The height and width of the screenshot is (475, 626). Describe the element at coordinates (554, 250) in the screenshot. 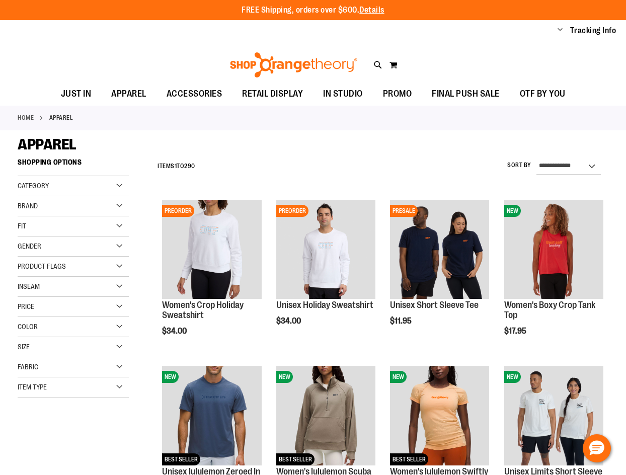

I see `a: Image of Womens Boxy Crop TankNEW` at that location.